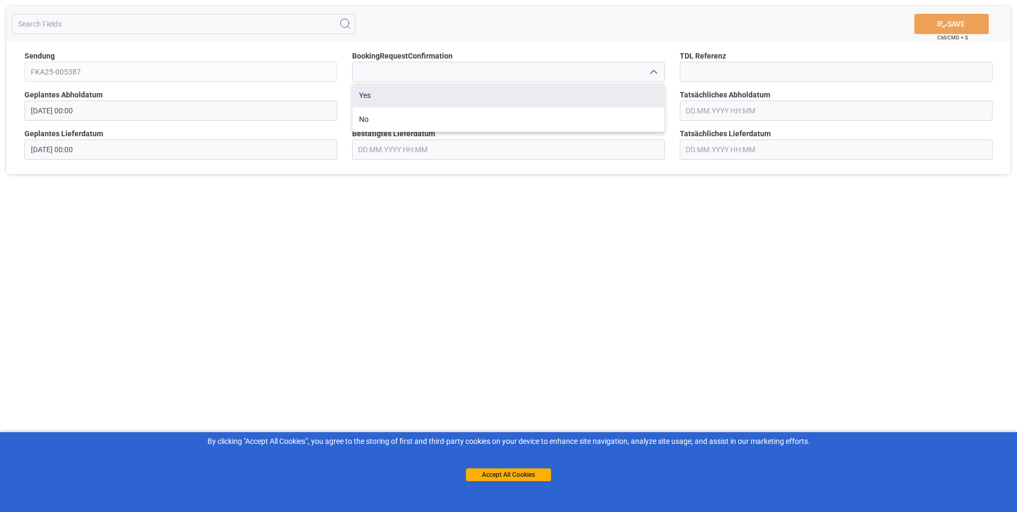 This screenshot has width=1017, height=512. What do you see at coordinates (402, 56) in the screenshot?
I see `span: BookingRequestConfirmation` at bounding box center [402, 56].